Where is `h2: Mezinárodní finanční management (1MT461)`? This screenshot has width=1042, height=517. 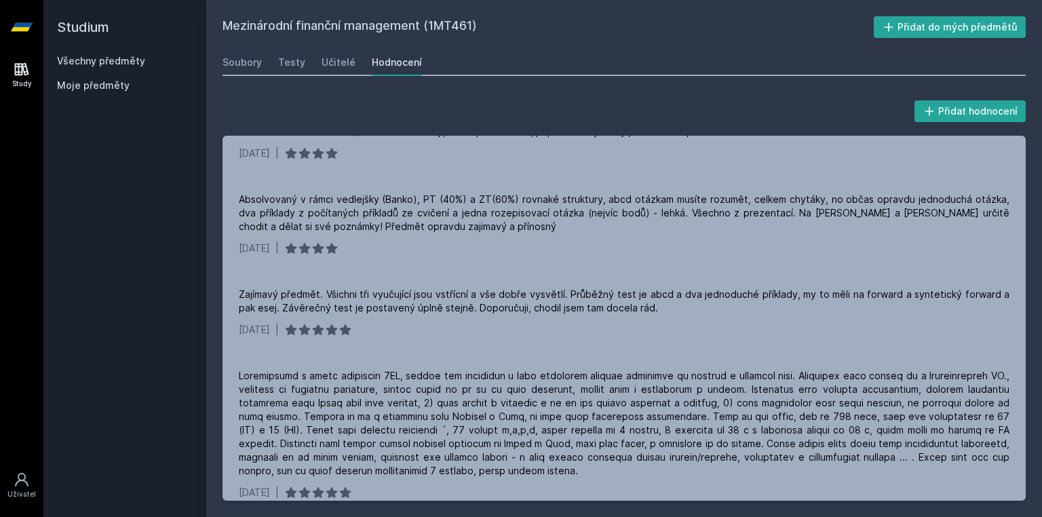 h2: Mezinárodní finanční management (1MT461) is located at coordinates (548, 27).